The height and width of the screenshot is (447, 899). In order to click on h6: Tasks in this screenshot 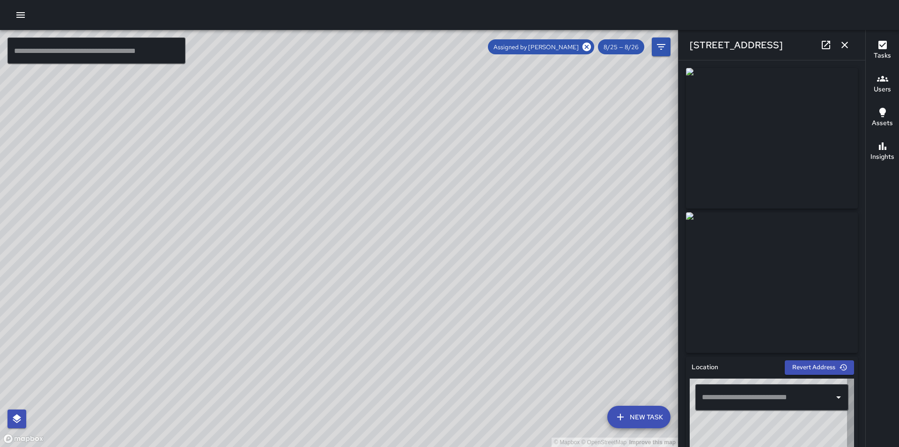, I will do `click(883, 56)`.